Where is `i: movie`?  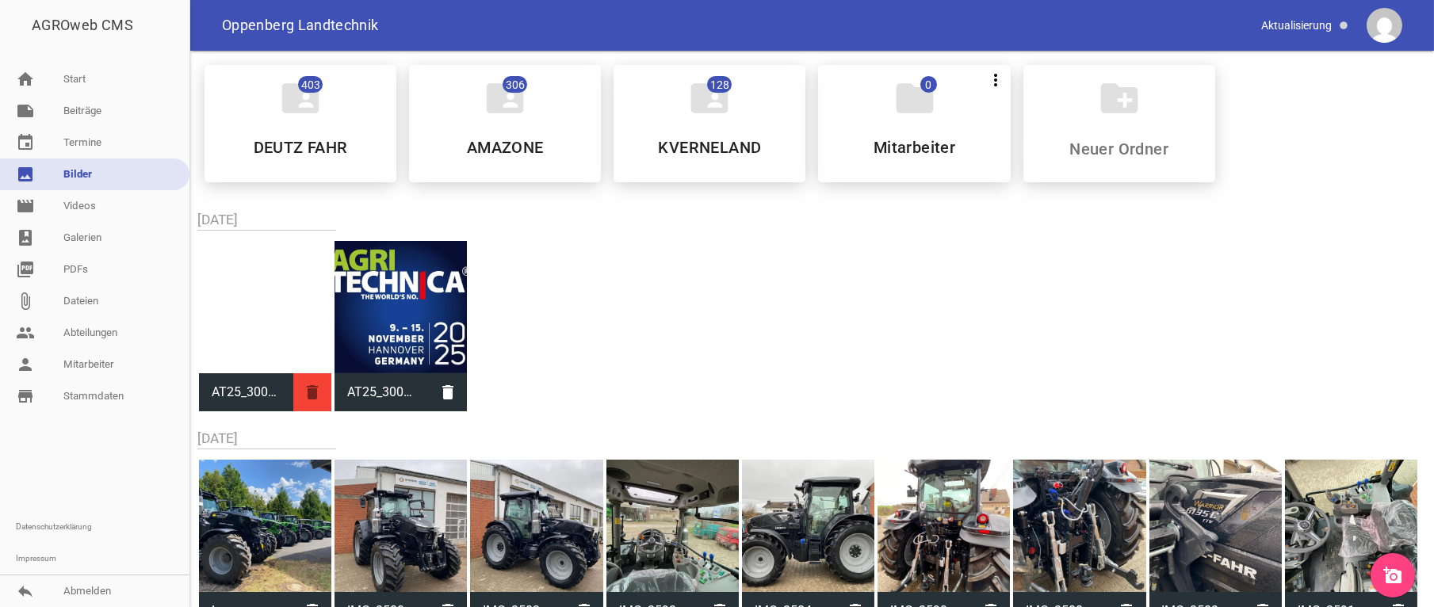 i: movie is located at coordinates (25, 206).